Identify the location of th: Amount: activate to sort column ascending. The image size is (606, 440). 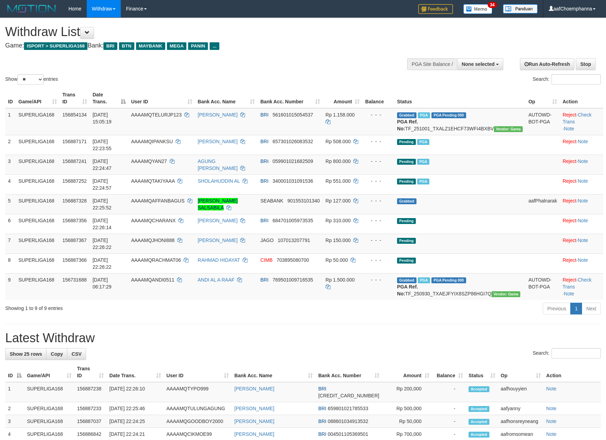
(343, 98).